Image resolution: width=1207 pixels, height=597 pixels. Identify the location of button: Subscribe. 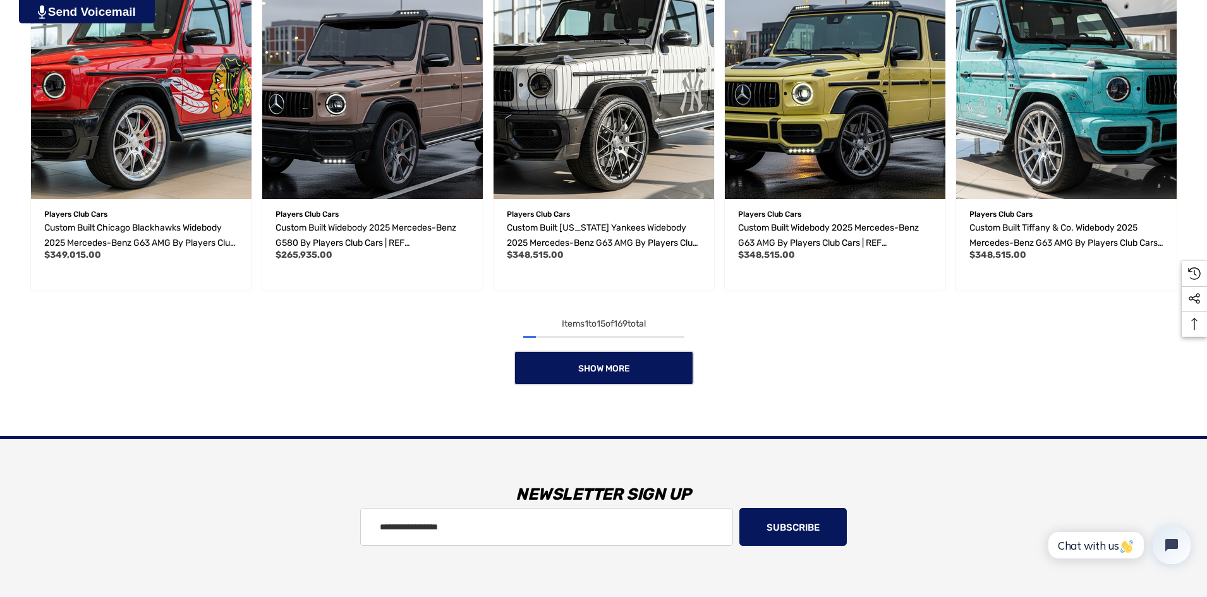
(793, 527).